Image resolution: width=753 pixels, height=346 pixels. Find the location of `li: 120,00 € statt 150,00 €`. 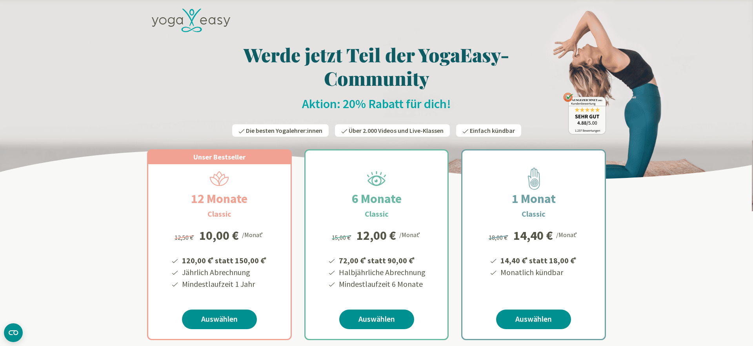

li: 120,00 € statt 150,00 € is located at coordinates (224, 260).